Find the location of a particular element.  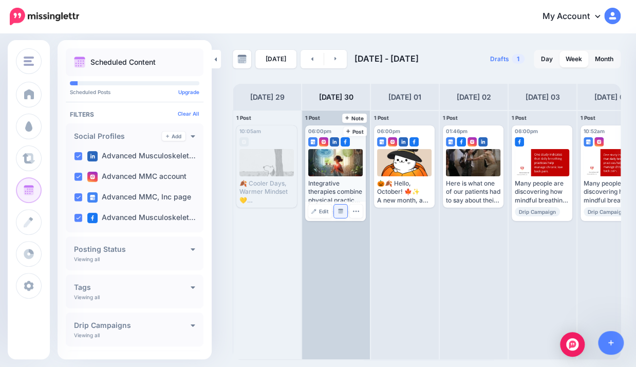

div: Integrative therapies combine physical practices with supportive health approaches to reduce pain... is located at coordinates (335, 192).